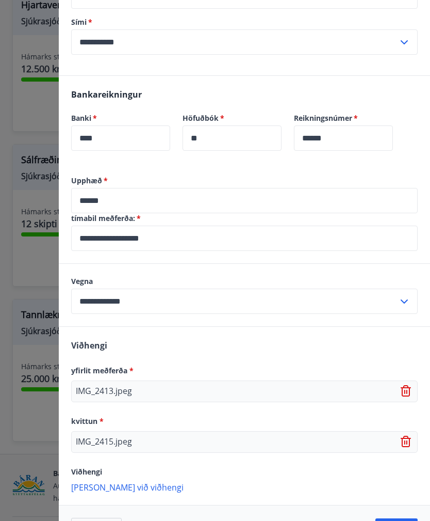 This screenshot has width=430, height=521. What do you see at coordinates (245, 218) in the screenshot?
I see `label: tímabil meðferða:` at bounding box center [245, 218].